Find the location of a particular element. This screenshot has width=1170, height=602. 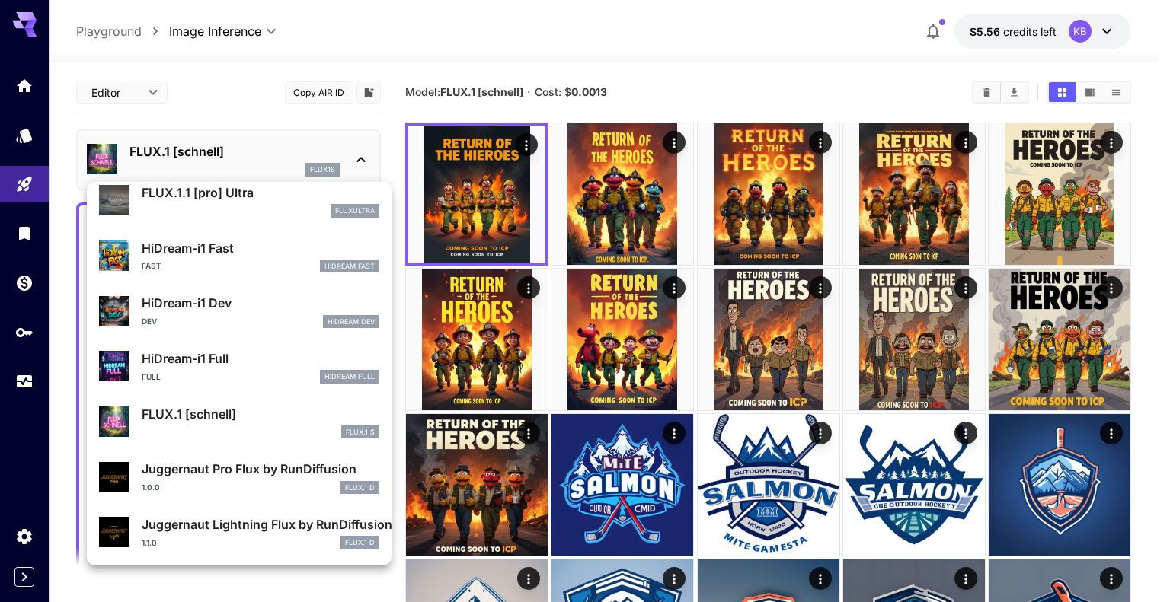

div: Juggernaut Lightning Flux by RunDiffusion1.1.0FLUX.1 D is located at coordinates (239, 532).